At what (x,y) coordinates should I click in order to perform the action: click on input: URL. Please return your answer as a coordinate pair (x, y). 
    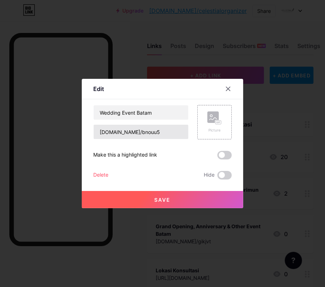
    Looking at the image, I should click on (141, 132).